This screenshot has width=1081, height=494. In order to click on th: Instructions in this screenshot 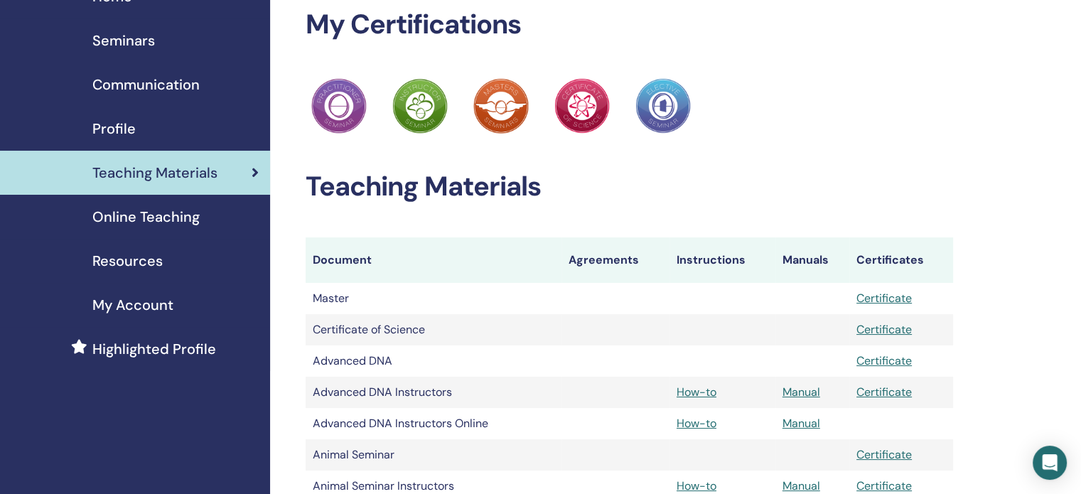, I will do `click(722, 260)`.